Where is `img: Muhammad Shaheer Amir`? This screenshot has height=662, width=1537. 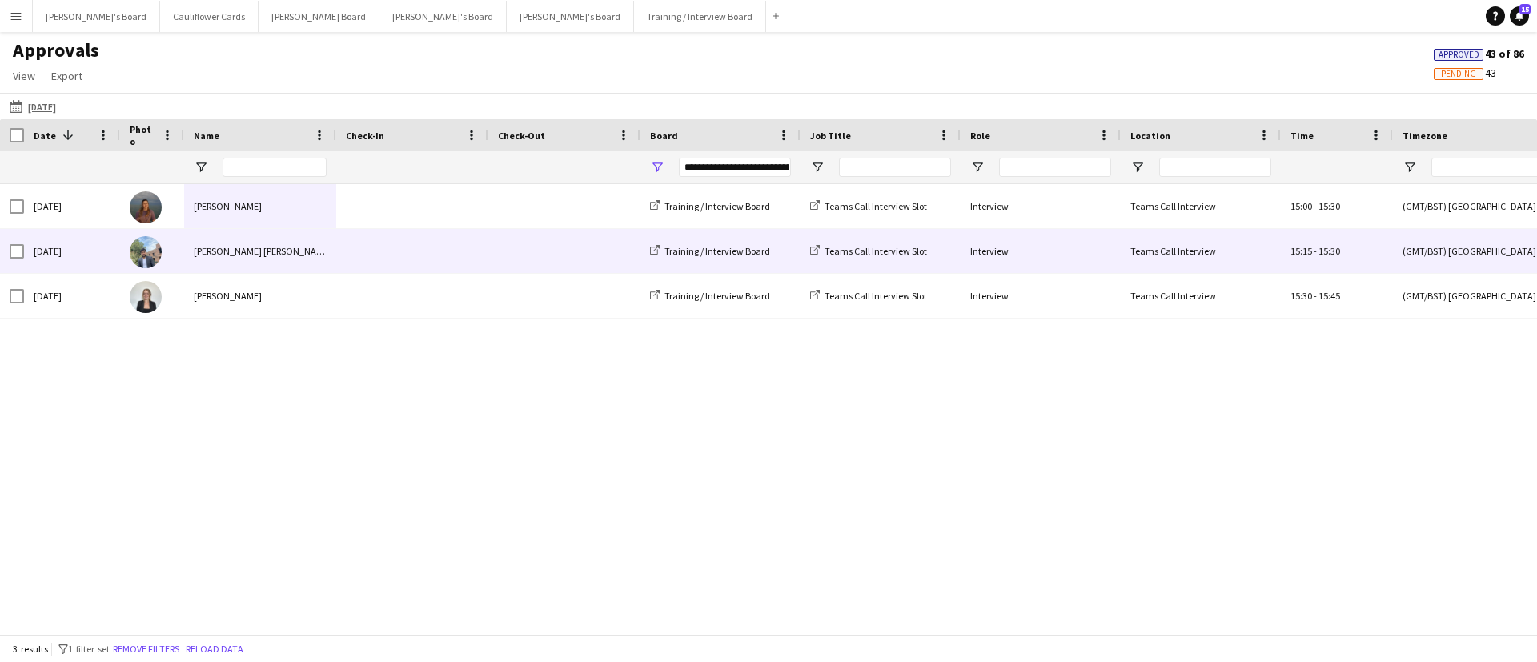 img: Muhammad Shaheer Amir is located at coordinates (146, 252).